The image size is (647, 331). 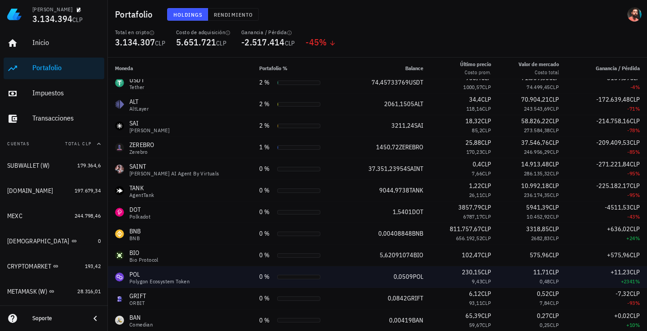 I want to click on th: Portafolio %: Sin ordenar. Pulse para ordenar de forma ascendente., so click(x=298, y=68).